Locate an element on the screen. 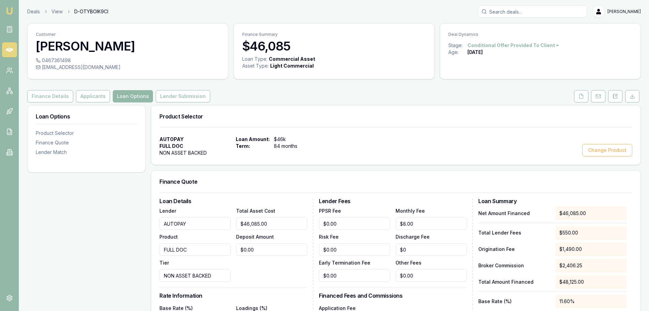  p: Finance Summary is located at coordinates (334, 34).